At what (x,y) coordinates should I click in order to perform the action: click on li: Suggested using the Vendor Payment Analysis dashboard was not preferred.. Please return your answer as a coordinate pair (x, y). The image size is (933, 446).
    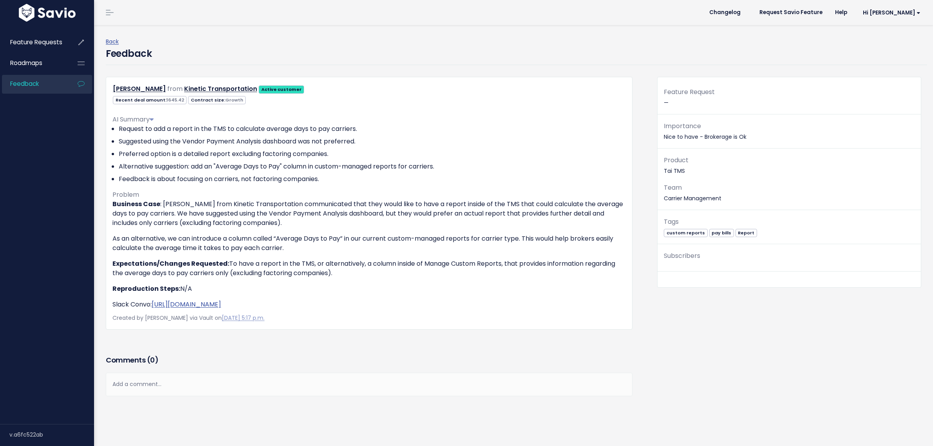
    Looking at the image, I should click on (372, 142).